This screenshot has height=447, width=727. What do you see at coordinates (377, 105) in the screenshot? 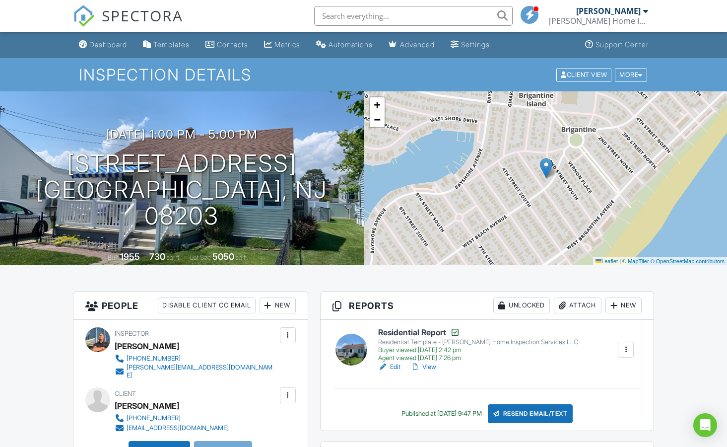
I see `a: Zoom in` at bounding box center [377, 105].